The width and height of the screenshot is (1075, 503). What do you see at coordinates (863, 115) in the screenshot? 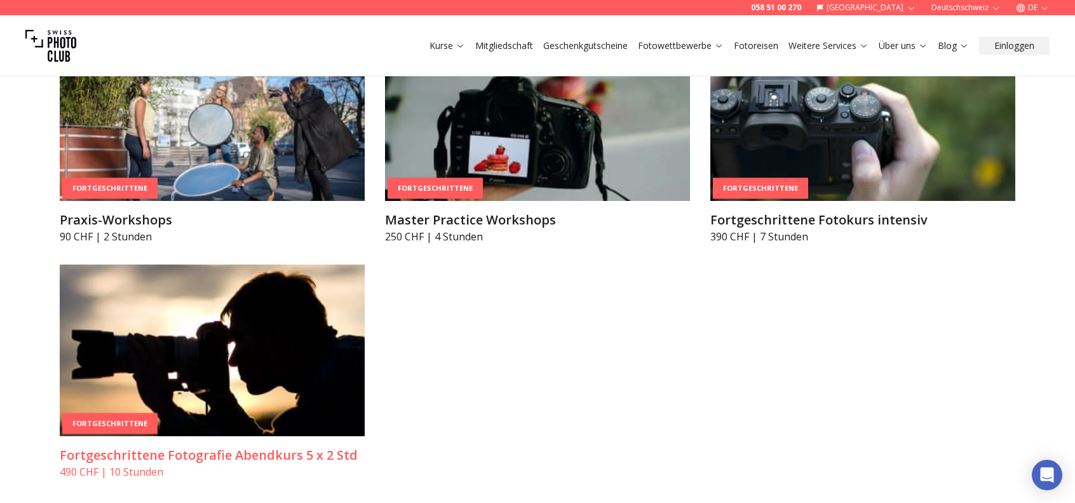
I see `img: Fortgeschrittene Fotokurs intensiv` at bounding box center [863, 115].